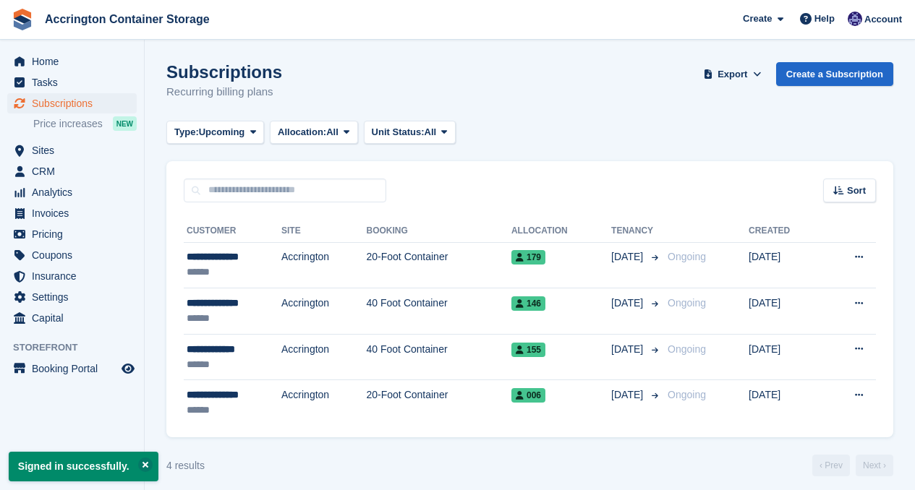  I want to click on span: Storefront, so click(78, 348).